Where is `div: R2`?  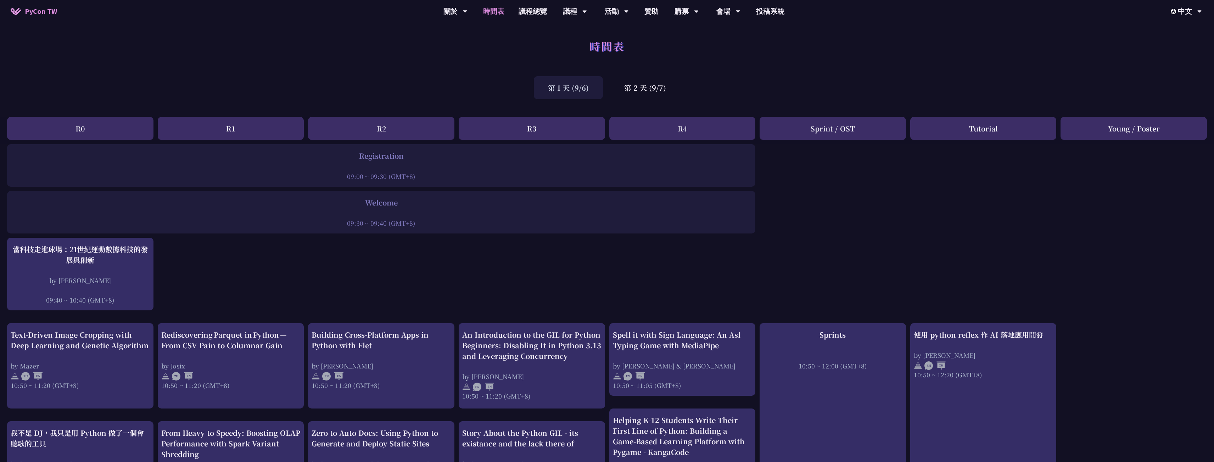 div: R2 is located at coordinates (381, 128).